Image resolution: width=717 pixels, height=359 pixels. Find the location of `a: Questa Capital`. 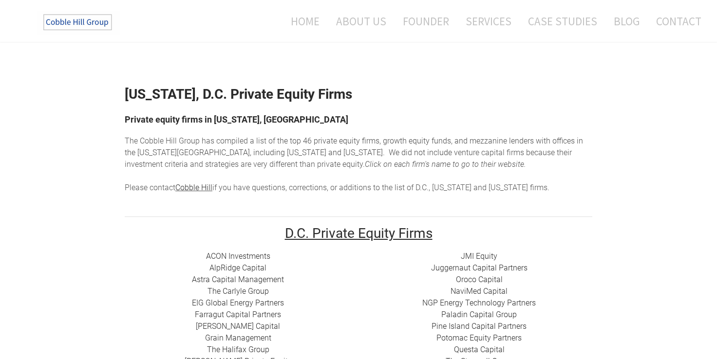

a: Questa Capital is located at coordinates (479, 350).